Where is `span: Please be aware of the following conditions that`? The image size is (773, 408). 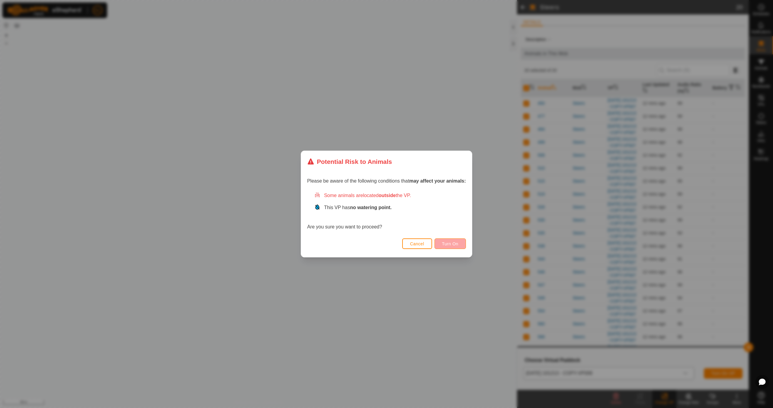 span: Please be aware of the following conditions that is located at coordinates (387, 181).